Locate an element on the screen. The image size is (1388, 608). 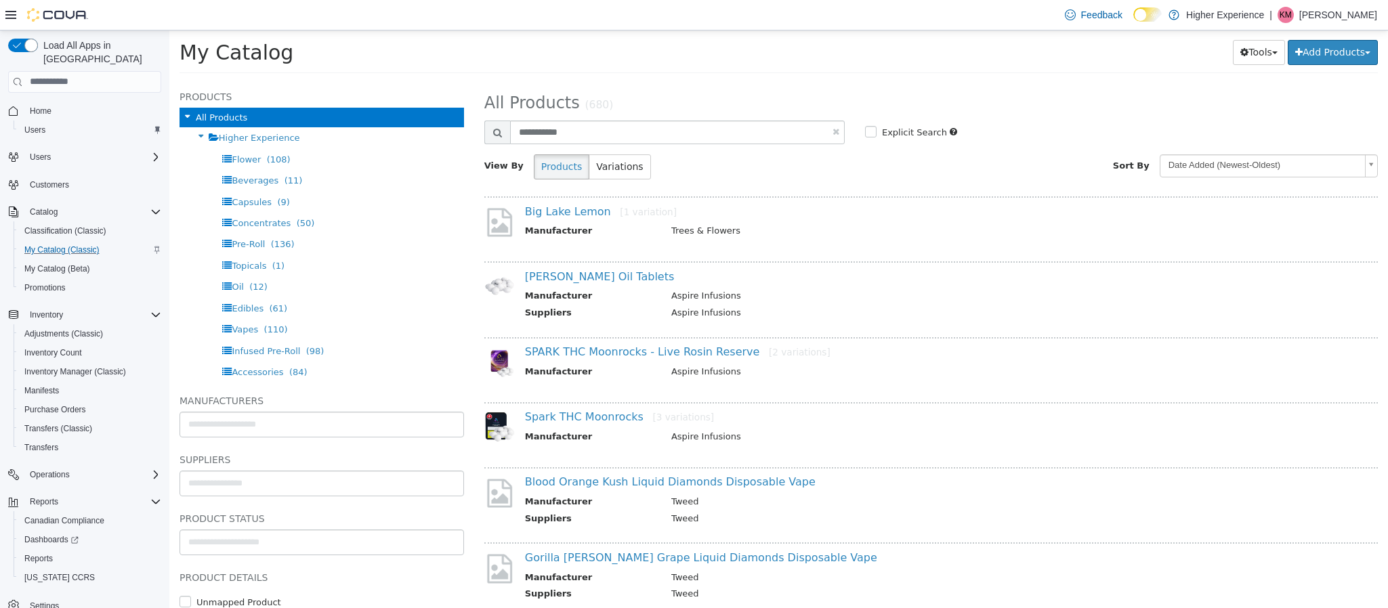
a: Canadian Compliance is located at coordinates (64, 521).